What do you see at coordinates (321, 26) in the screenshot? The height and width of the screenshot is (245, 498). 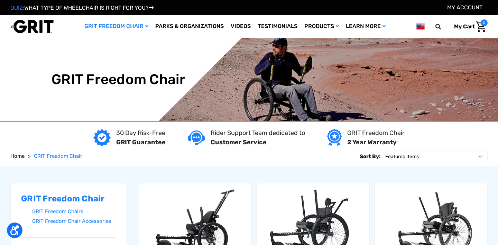 I see `a: Products` at bounding box center [321, 26].